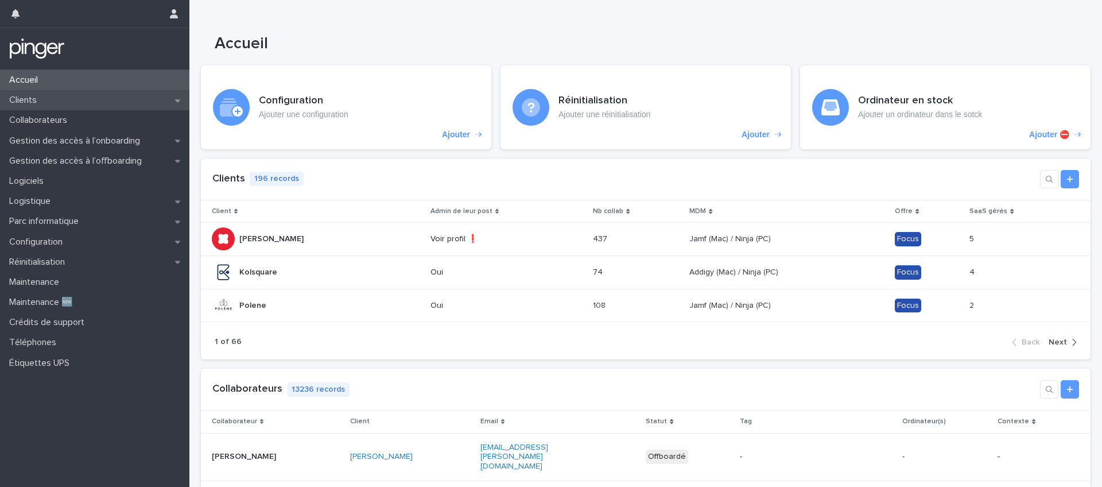 This screenshot has height=487, width=1102. What do you see at coordinates (304, 101) in the screenshot?
I see `h3: Configuration` at bounding box center [304, 101].